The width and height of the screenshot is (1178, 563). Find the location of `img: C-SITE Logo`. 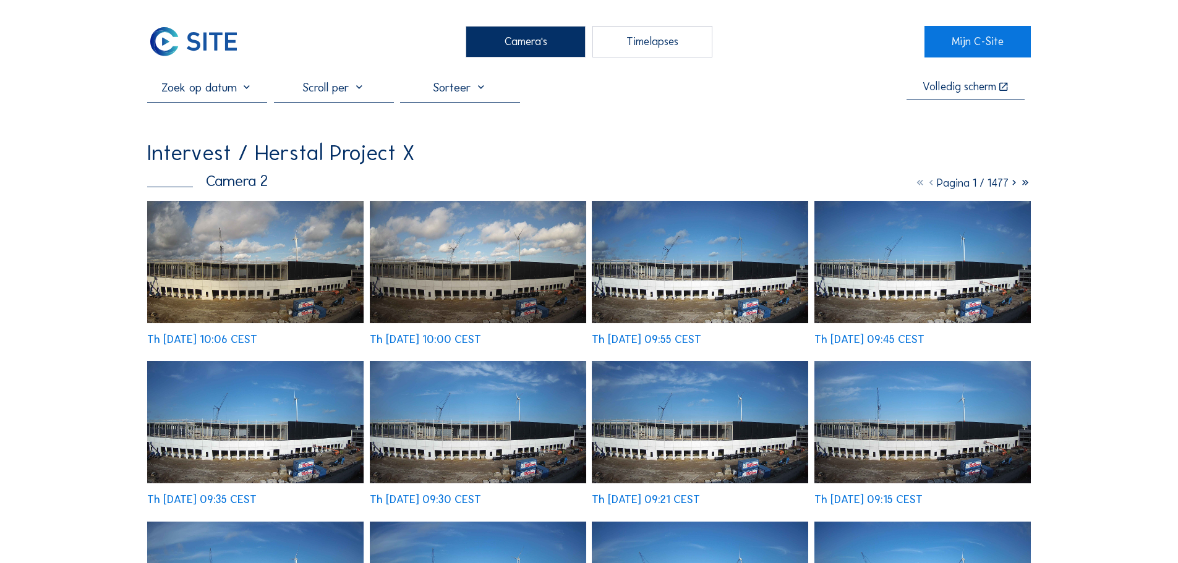

img: C-SITE Logo is located at coordinates (194, 41).